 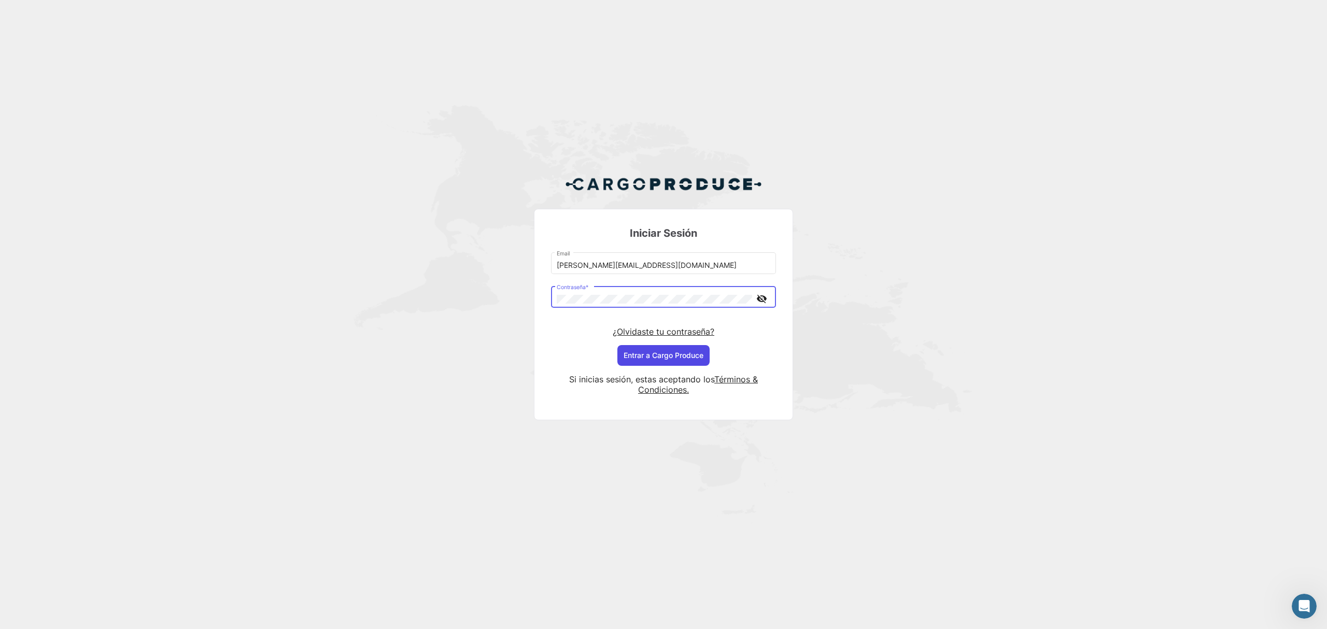 I want to click on a: ¿Olvidaste tu contraseña?, so click(x=663, y=332).